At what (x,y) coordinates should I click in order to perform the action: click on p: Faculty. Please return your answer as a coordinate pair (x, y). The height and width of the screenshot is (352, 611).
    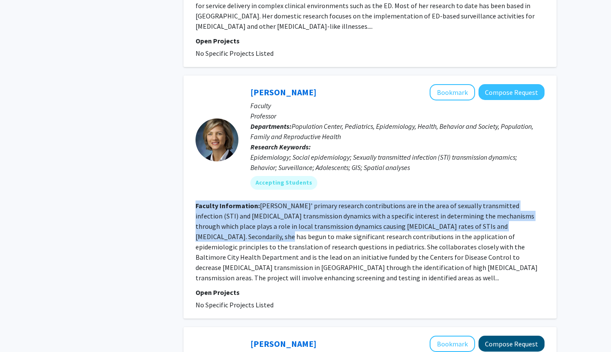
    Looking at the image, I should click on (398, 106).